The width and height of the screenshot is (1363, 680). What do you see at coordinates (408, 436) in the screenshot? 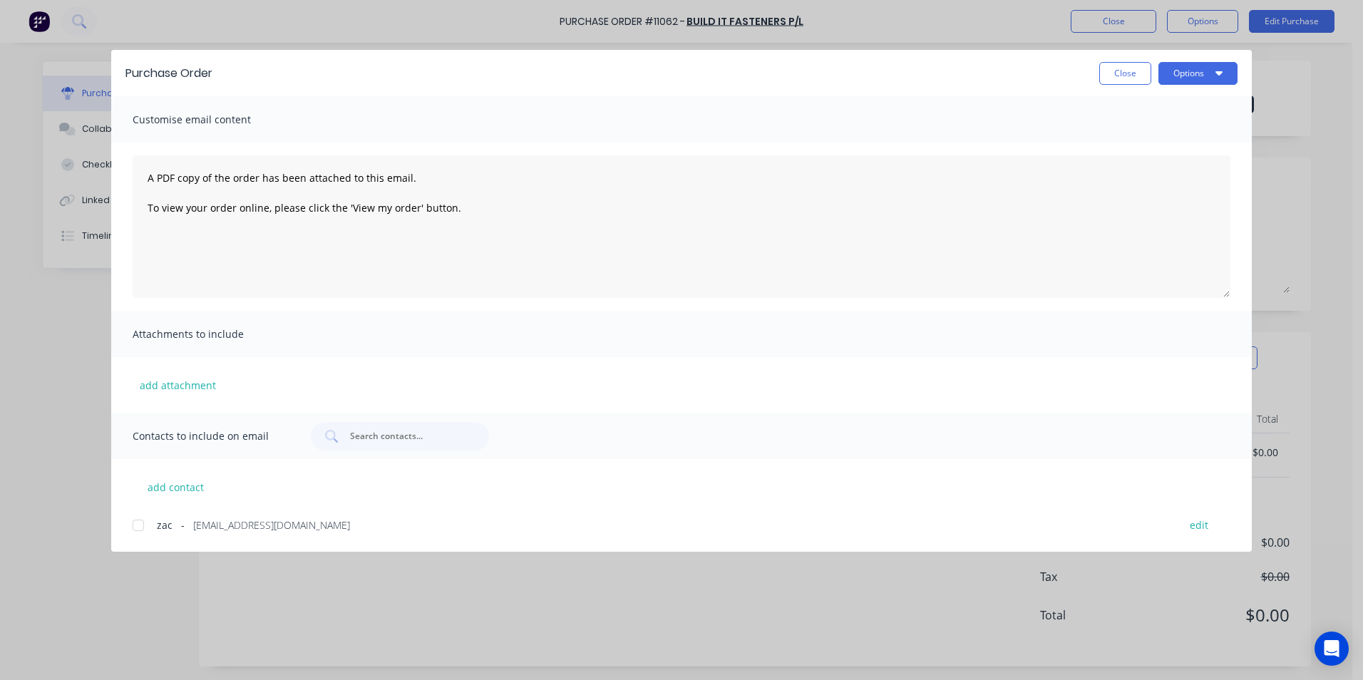
I see `input: Search contacts...` at bounding box center [408, 436].